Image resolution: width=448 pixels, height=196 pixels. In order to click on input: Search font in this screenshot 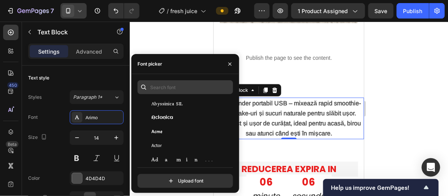, I will do `click(185, 87)`.